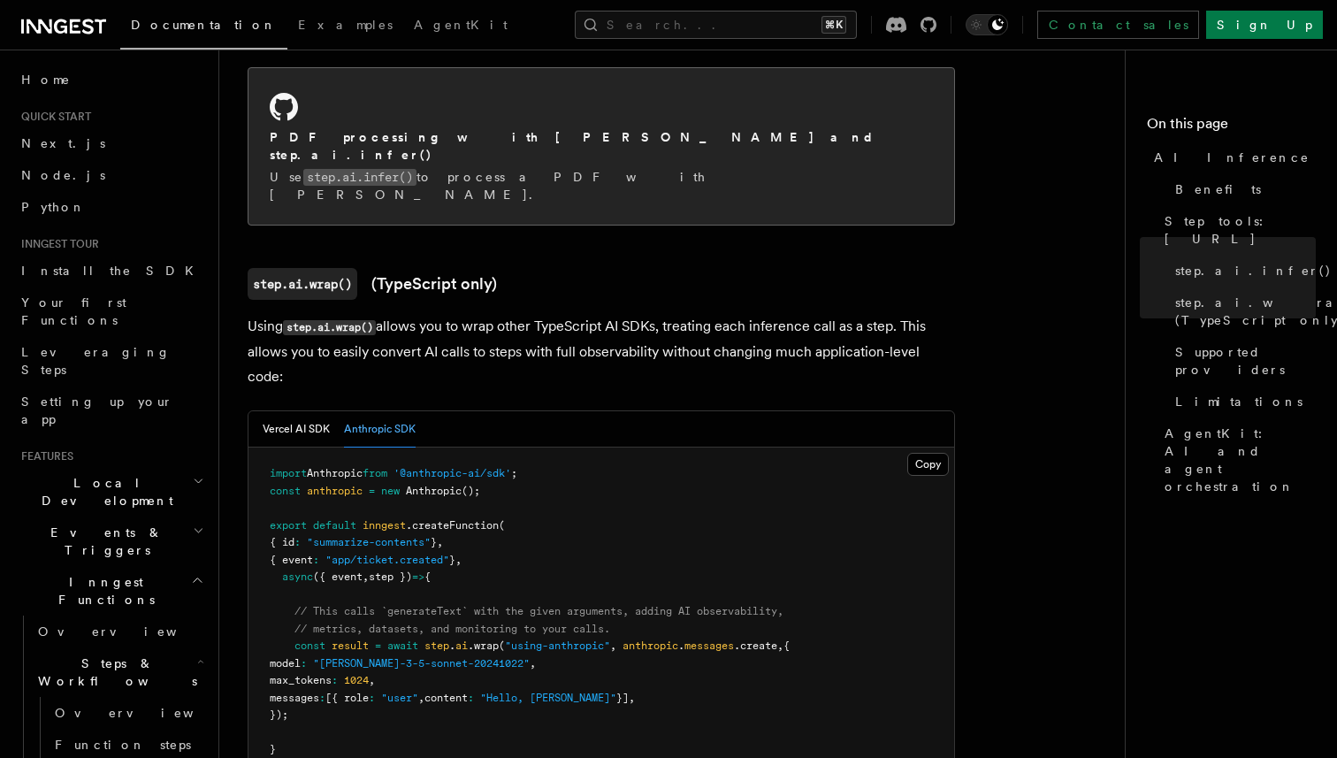 The image size is (1337, 758). Describe the element at coordinates (123, 745) in the screenshot. I see `span: Function steps` at that location.